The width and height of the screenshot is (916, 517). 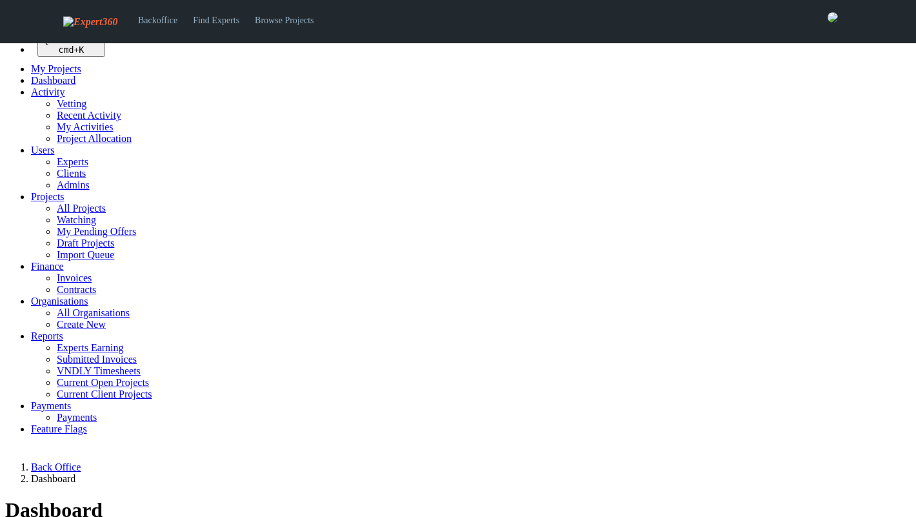 What do you see at coordinates (85, 254) in the screenshot?
I see `a: Import Queue` at bounding box center [85, 254].